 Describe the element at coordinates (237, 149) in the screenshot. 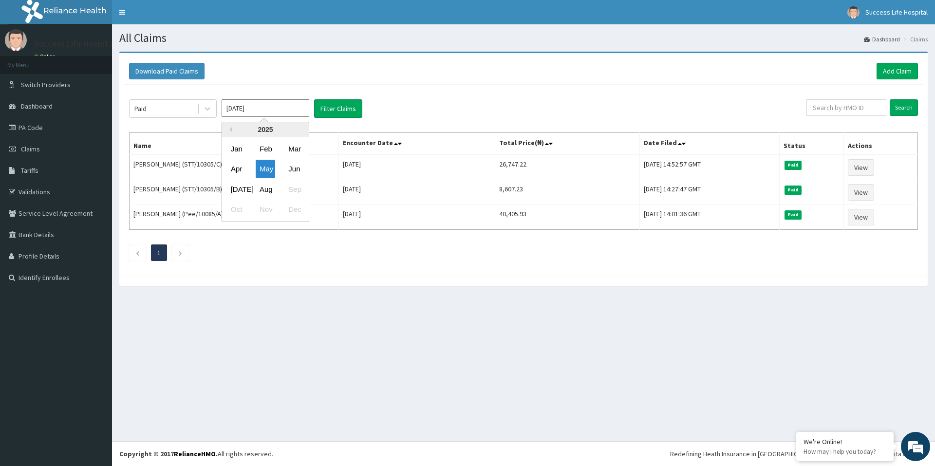

I see `div: Choose January 2025` at that location.